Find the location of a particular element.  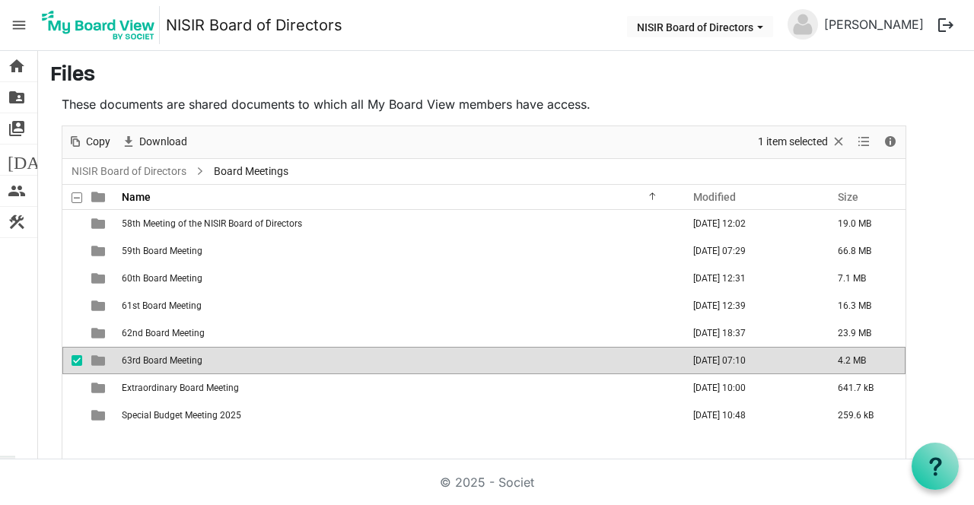

td: 63rd Board Meeting is template cell column header Name is located at coordinates (397, 361).